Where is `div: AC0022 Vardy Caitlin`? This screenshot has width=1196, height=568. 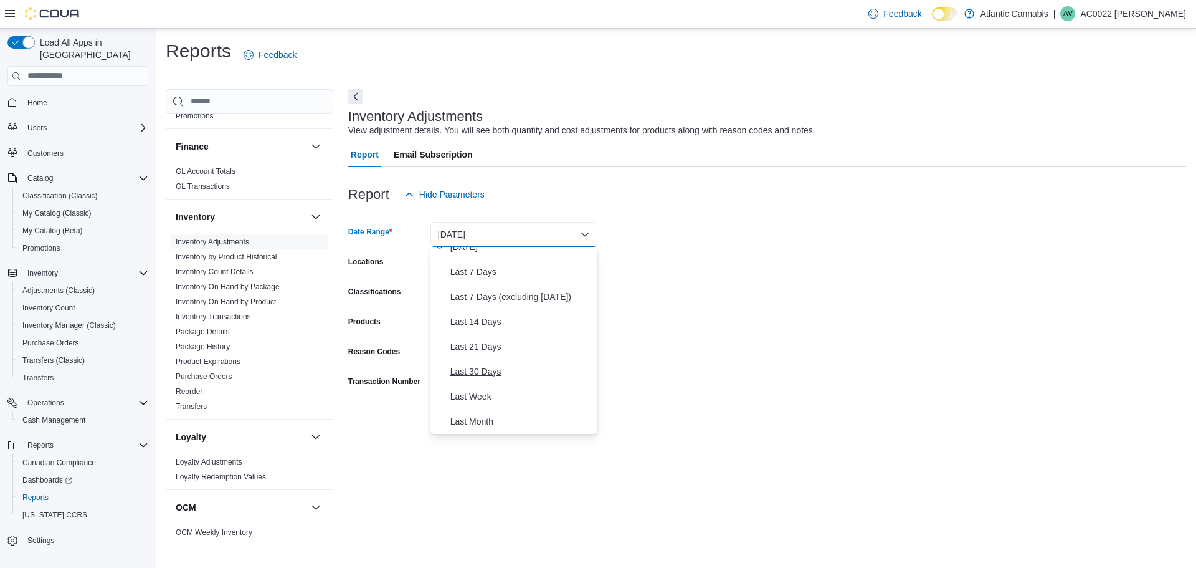 div: AC0022 Vardy Caitlin is located at coordinates (1068, 14).